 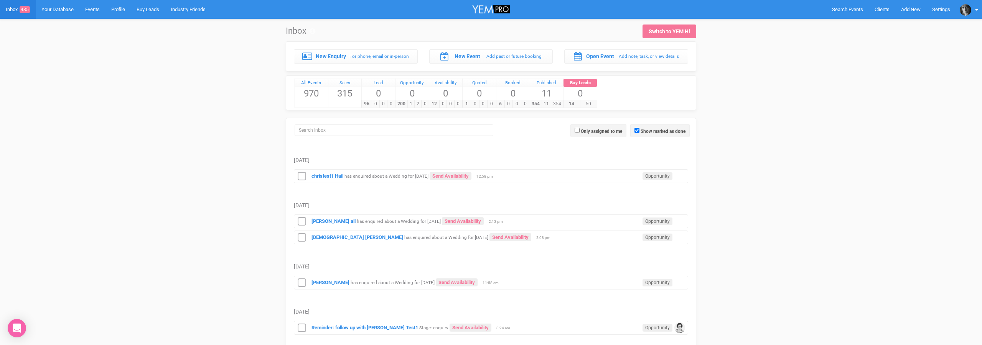 I want to click on span: 6, so click(x=500, y=104).